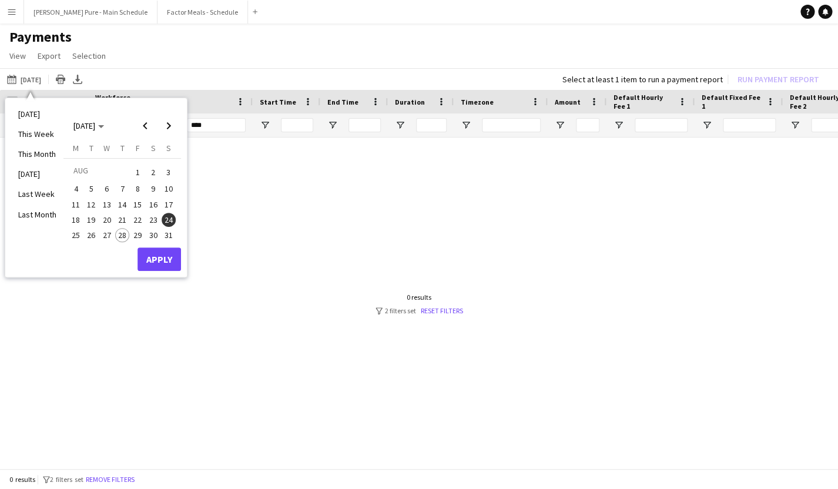  I want to click on span: 7, so click(122, 189).